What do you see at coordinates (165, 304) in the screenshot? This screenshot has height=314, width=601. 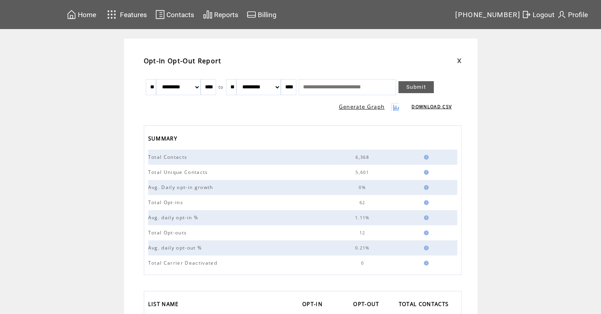 I see `span: LIST NAME` at bounding box center [165, 304].